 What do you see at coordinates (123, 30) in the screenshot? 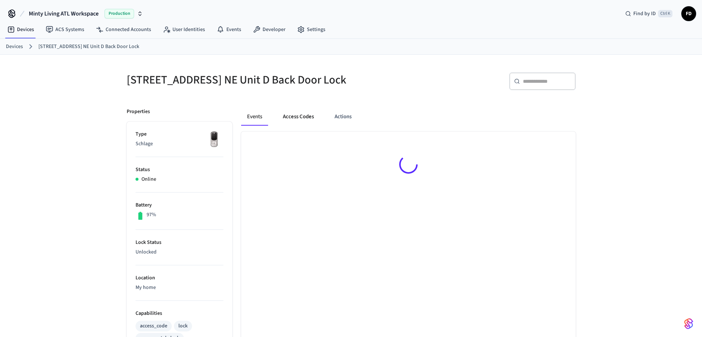
I see `a: Connected Accounts` at bounding box center [123, 30].